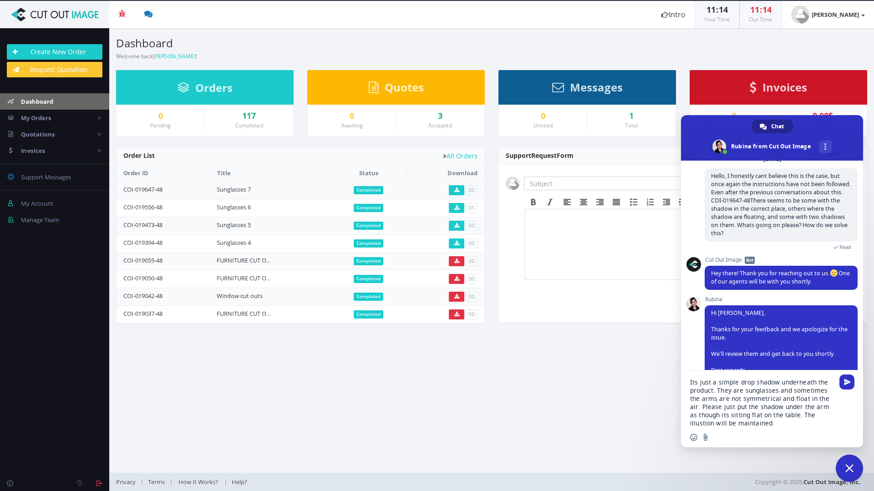 The width and height of the screenshot is (874, 491). Describe the element at coordinates (143, 313) in the screenshot. I see `a: COI-019037-48` at that location.